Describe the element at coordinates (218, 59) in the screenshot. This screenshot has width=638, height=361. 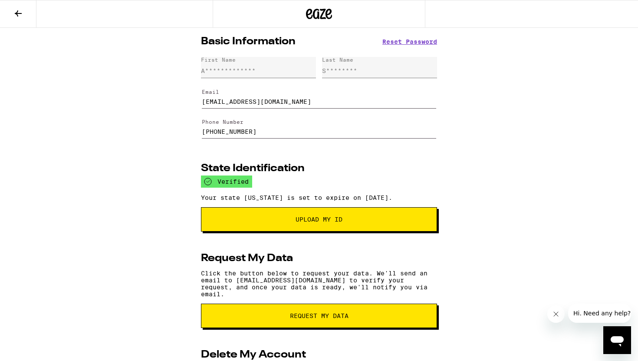
I see `div: First Name` at that location.